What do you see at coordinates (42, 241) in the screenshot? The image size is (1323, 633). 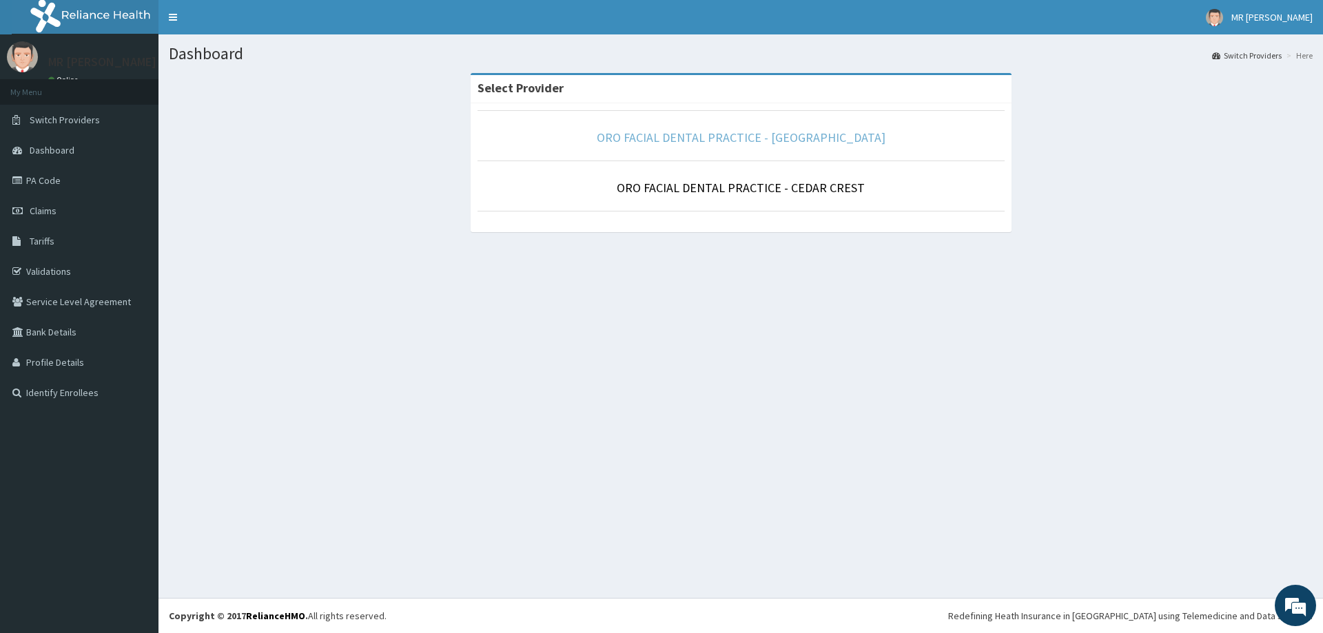 I see `span: Tariffs` at bounding box center [42, 241].